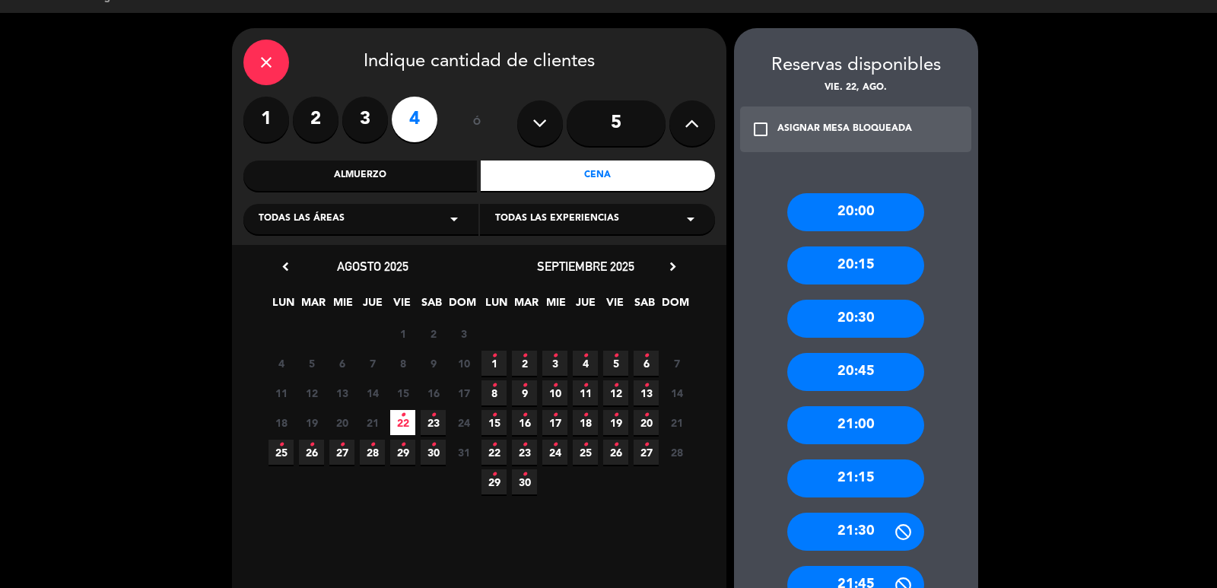 The height and width of the screenshot is (588, 1217). What do you see at coordinates (524, 393) in the screenshot?
I see `span: 9` at bounding box center [524, 393].